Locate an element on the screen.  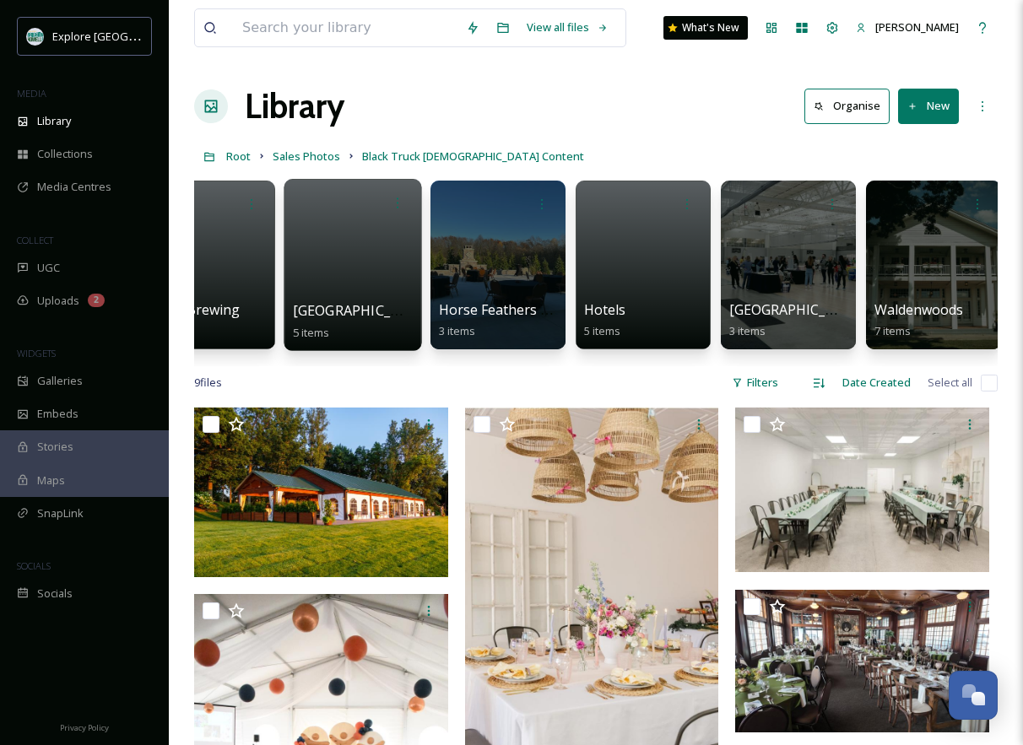
span: UGC is located at coordinates (48, 268).